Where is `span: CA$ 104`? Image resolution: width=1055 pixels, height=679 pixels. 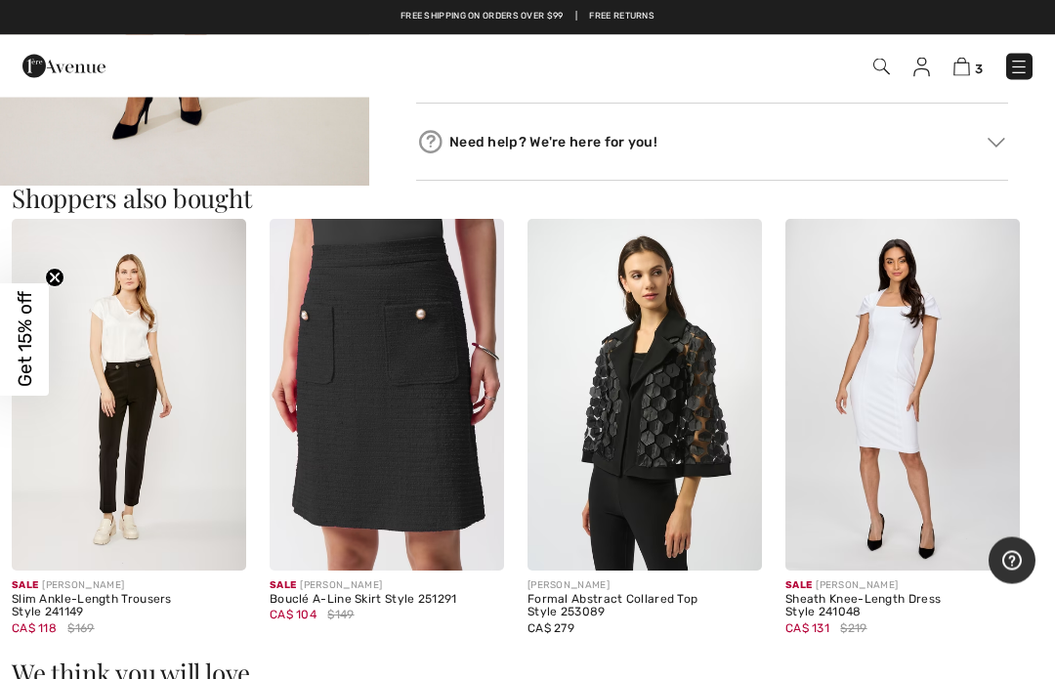
span: CA$ 104 is located at coordinates (293, 615).